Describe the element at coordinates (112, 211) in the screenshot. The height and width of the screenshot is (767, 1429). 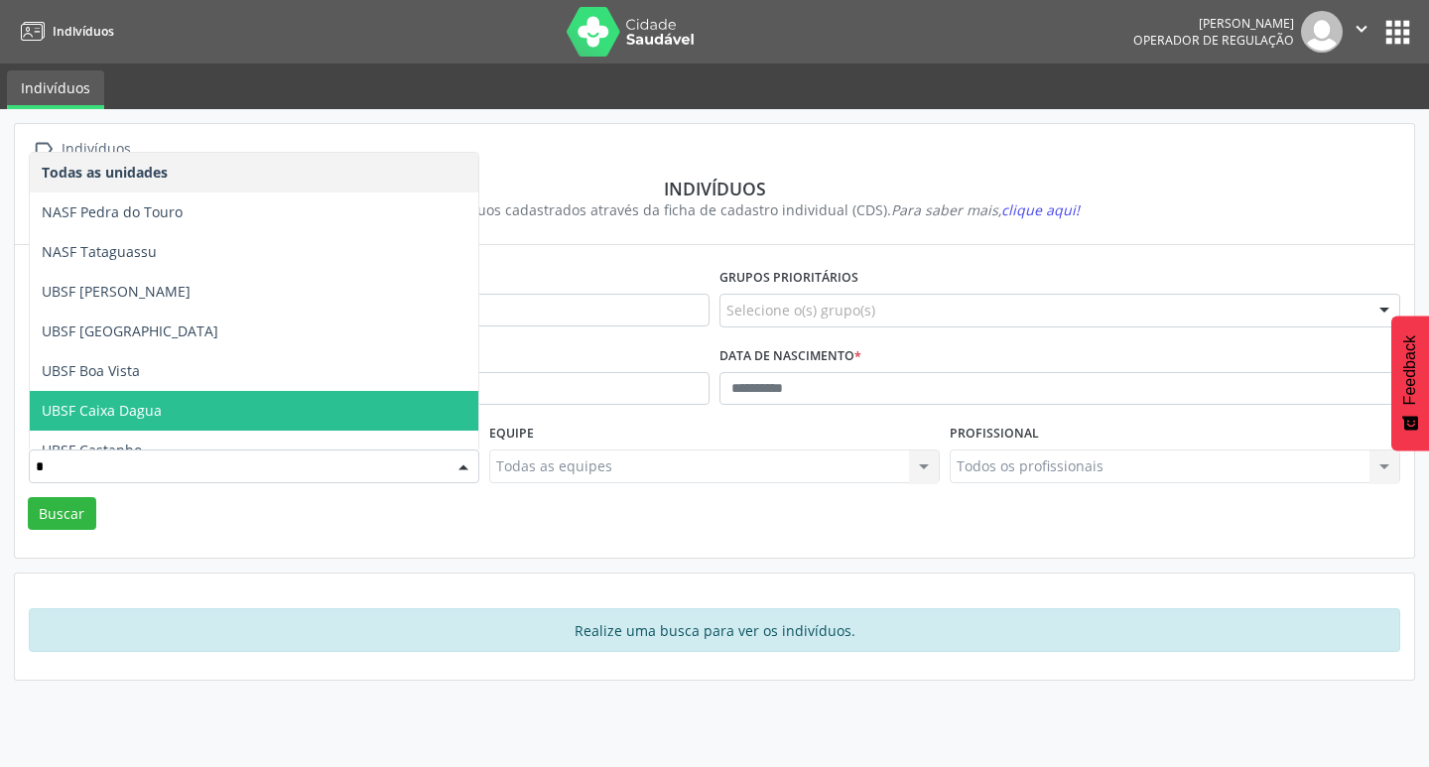
I see `span: NASF Pedra do Touro` at that location.